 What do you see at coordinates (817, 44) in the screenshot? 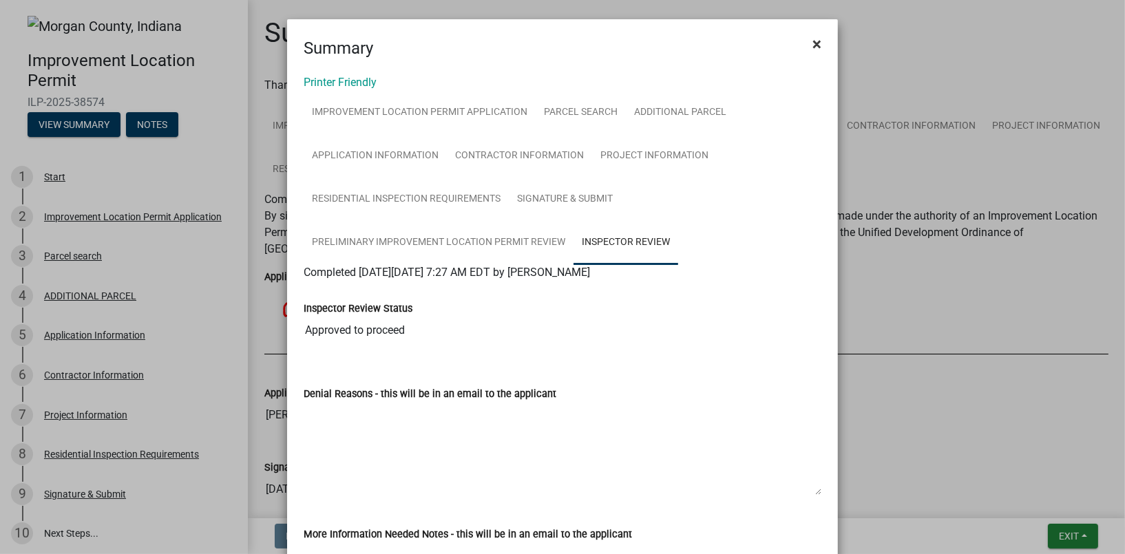
I see `button: Close` at bounding box center [817, 44].